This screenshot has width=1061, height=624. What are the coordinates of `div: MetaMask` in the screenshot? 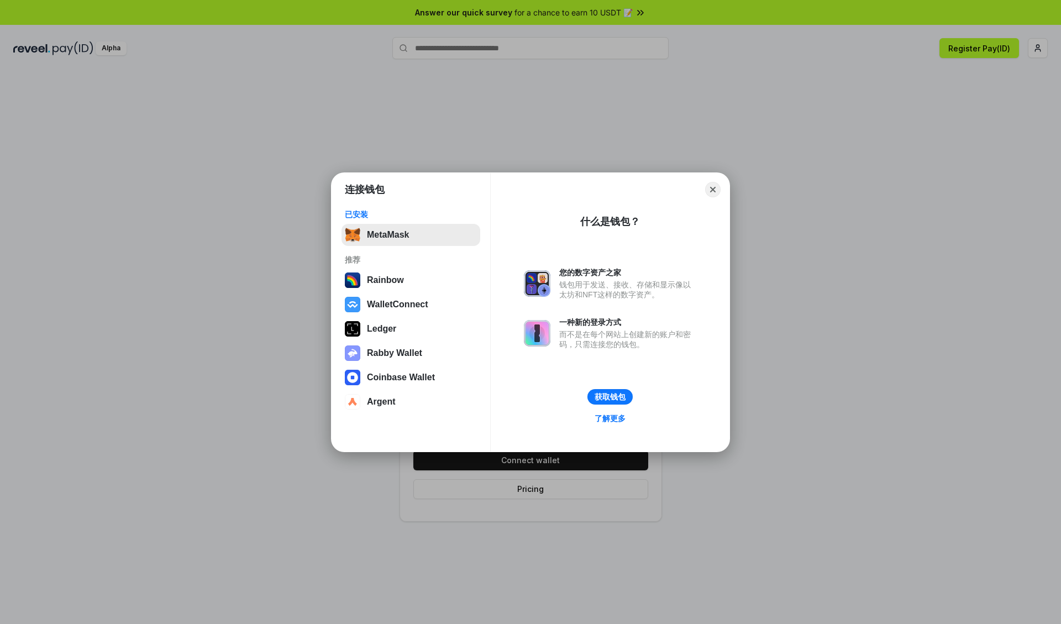 It's located at (388, 235).